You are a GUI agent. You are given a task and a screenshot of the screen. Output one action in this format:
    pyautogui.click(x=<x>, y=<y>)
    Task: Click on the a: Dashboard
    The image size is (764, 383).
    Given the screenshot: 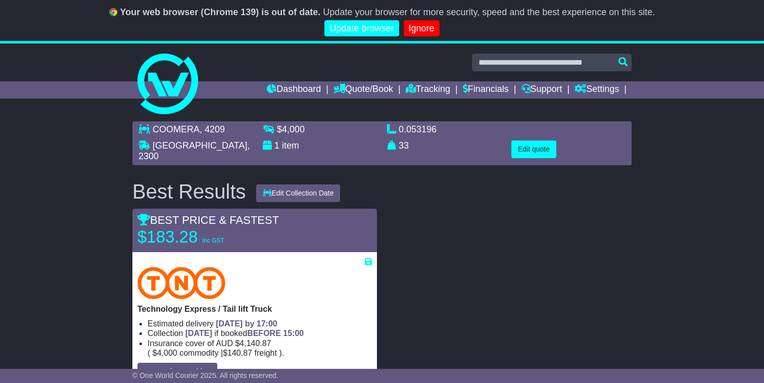 What is the action you would take?
    pyautogui.click(x=293, y=90)
    